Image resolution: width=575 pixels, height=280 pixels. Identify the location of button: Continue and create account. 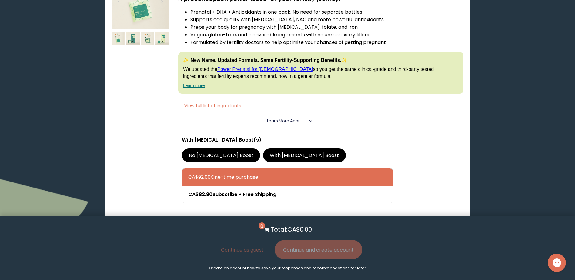
(318, 250).